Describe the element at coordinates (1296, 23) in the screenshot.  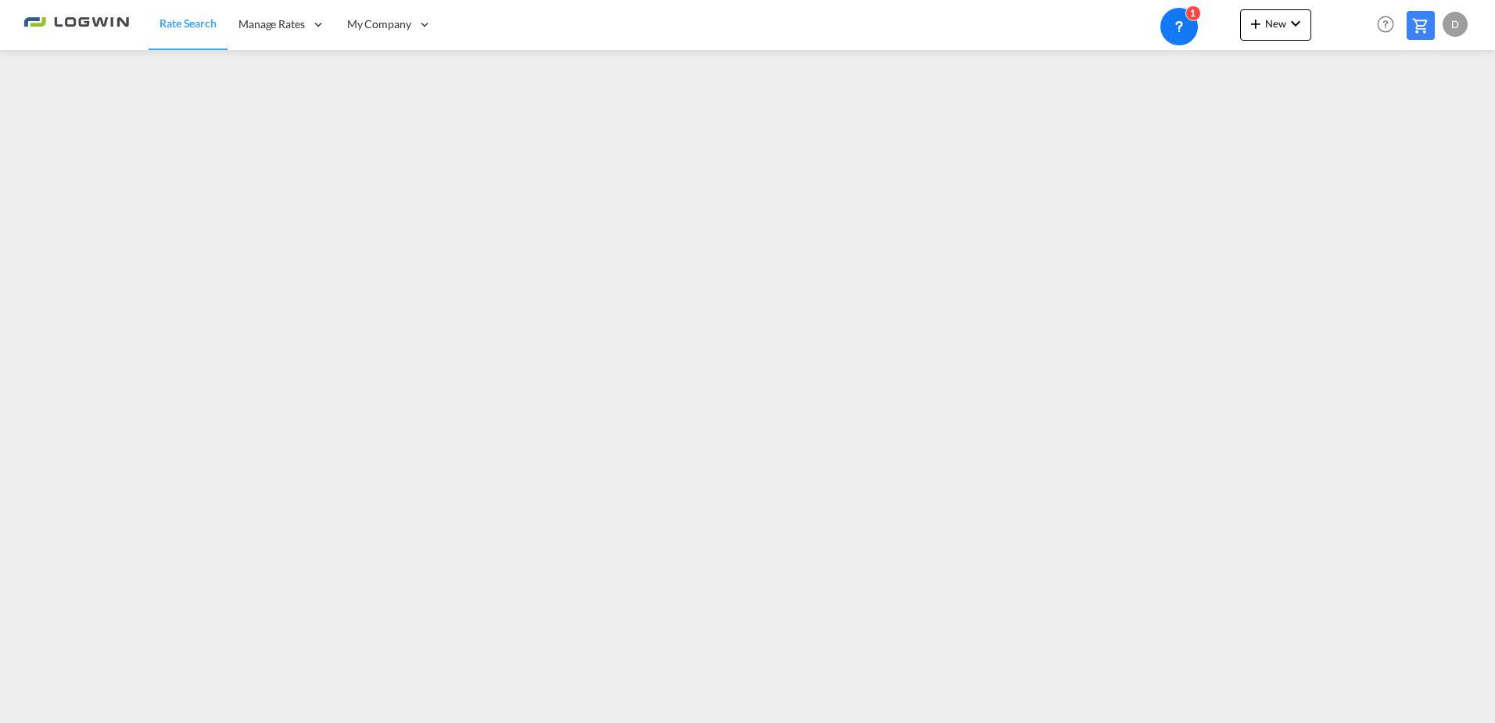
I see `md-icon: icon-chevron-down` at that location.